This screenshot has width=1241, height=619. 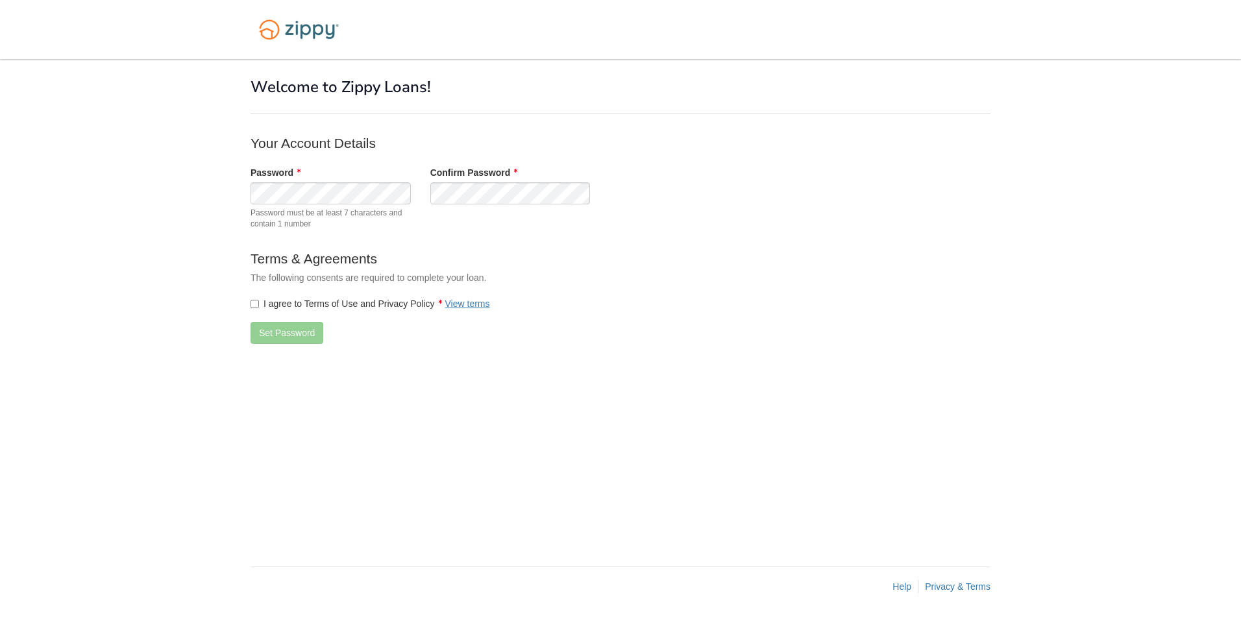 I want to click on p: The following consents are required to complete your loan., so click(x=510, y=278).